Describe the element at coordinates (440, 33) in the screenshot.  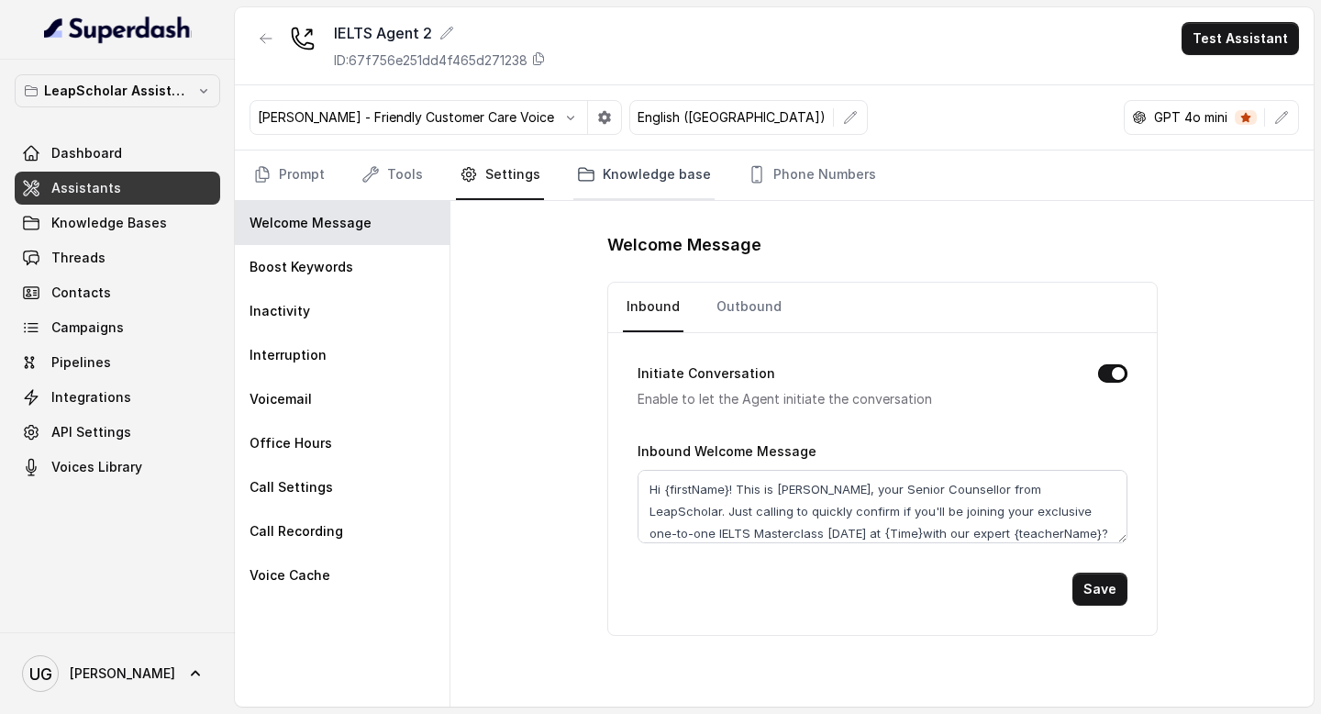
I see `div: IELTS Agent 2` at that location.